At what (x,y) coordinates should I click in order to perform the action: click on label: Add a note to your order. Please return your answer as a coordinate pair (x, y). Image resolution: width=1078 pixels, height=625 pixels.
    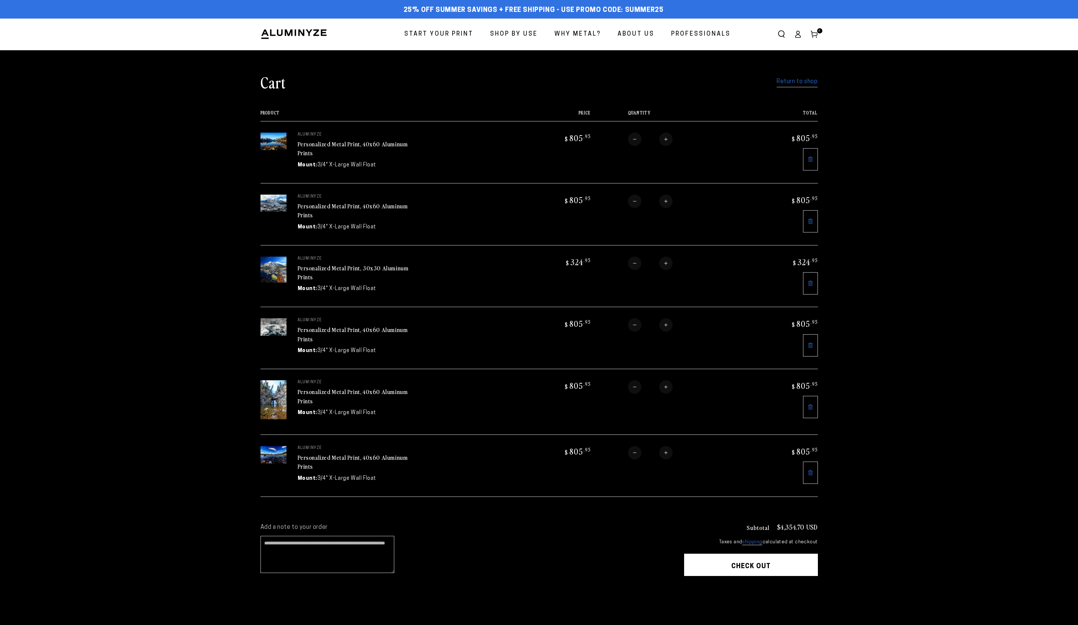
    Looking at the image, I should click on (465, 527).